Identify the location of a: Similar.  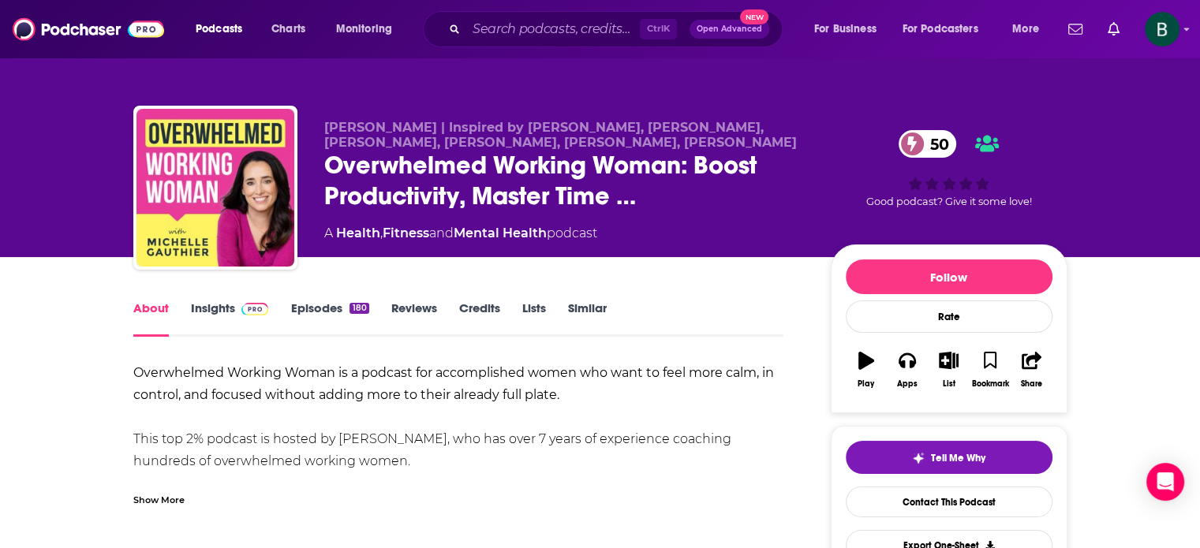
(587, 319).